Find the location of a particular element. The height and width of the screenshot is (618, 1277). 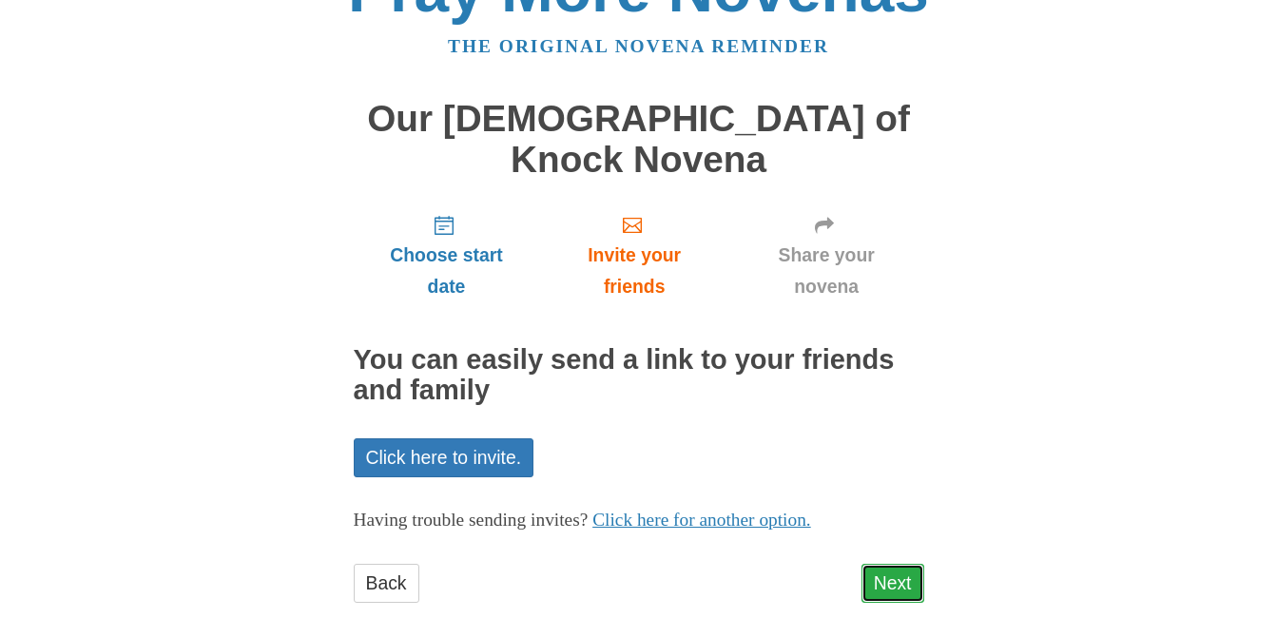

h2: You can easily send a link to your friends and family is located at coordinates (639, 375).